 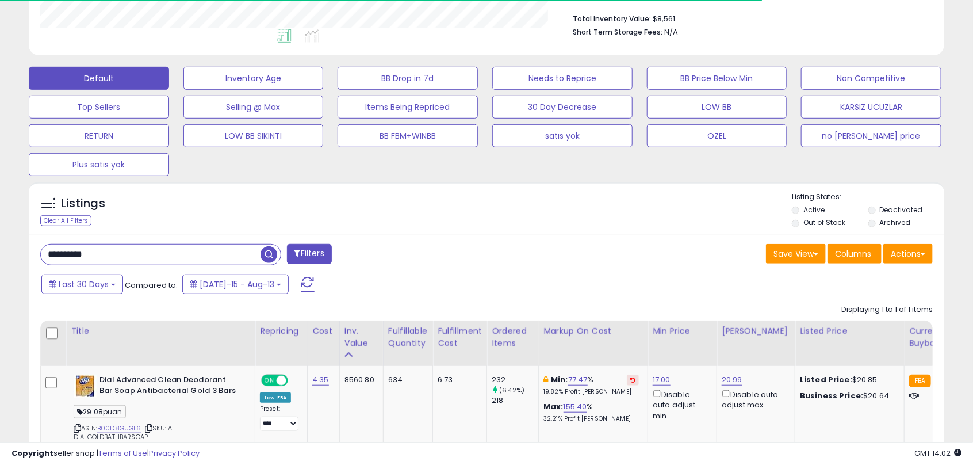 I want to click on div: Repricing, so click(x=281, y=331).